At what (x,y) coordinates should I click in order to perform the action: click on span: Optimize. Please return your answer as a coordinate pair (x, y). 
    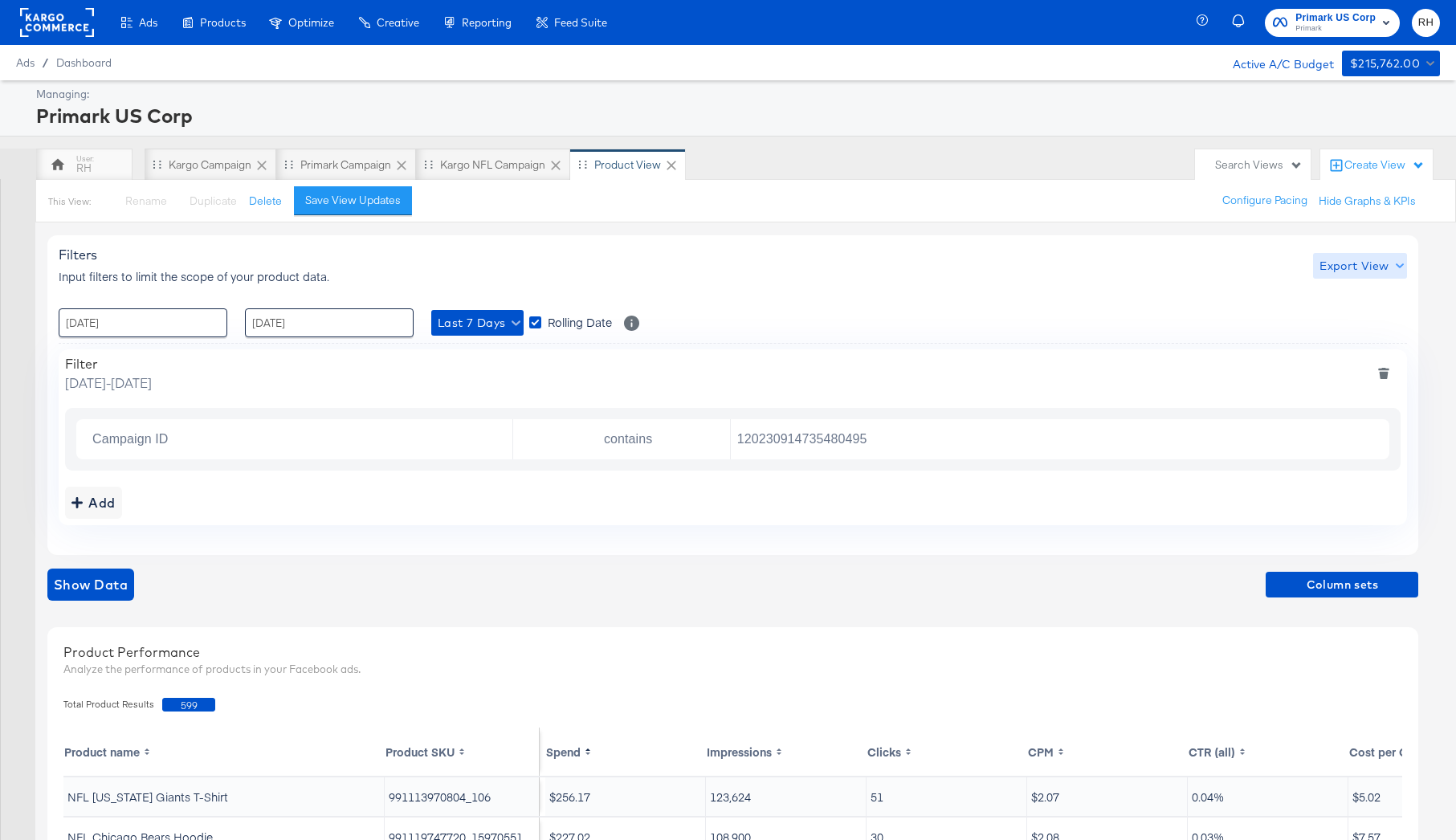
    Looking at the image, I should click on (311, 23).